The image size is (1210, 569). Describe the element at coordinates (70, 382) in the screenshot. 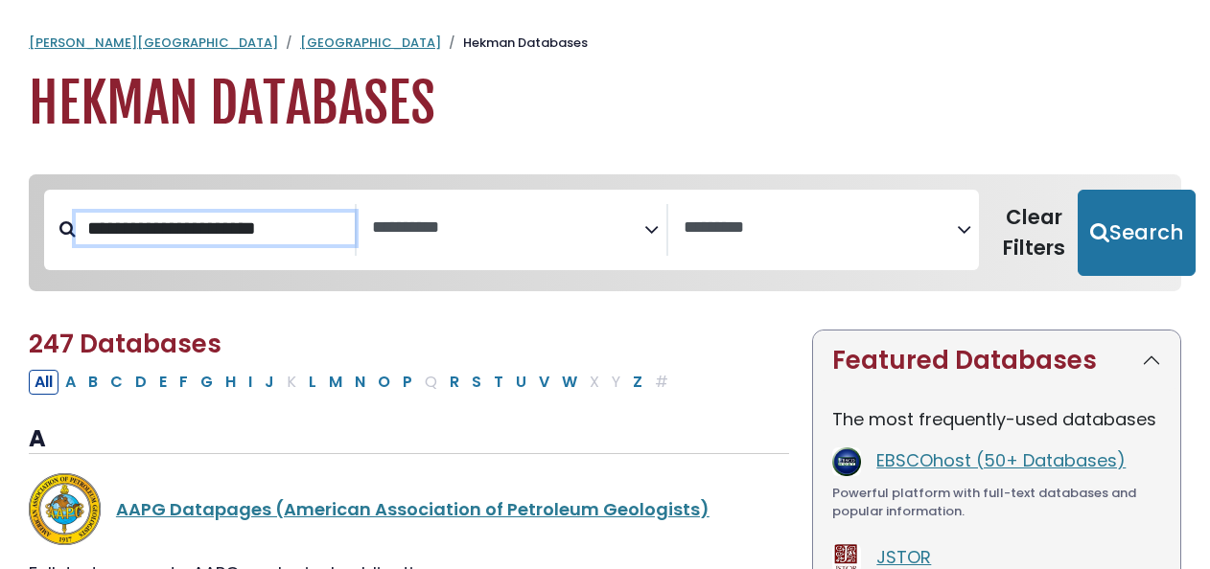

I see `button: Filter Results A` at that location.